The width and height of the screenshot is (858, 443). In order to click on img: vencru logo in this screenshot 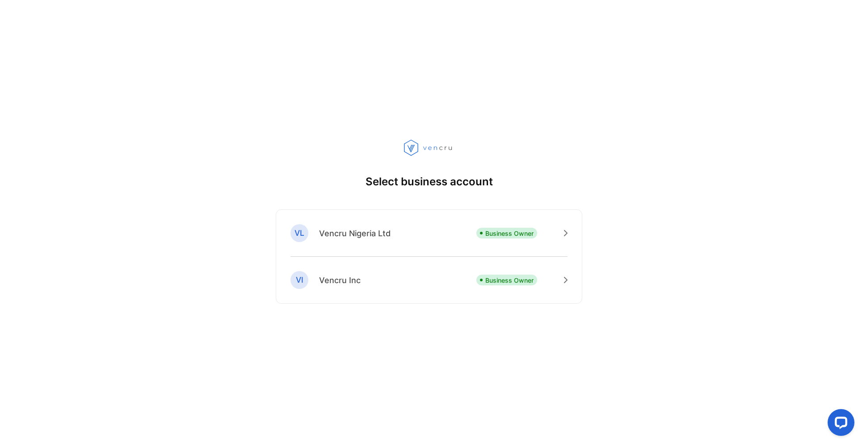, I will do `click(429, 148)`.